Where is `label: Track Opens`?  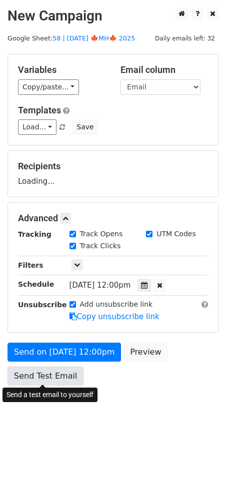 label: Track Opens is located at coordinates (101, 234).